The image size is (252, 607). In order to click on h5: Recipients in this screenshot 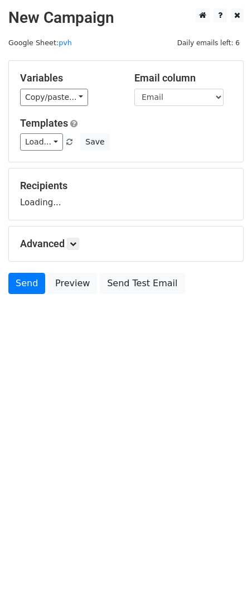, I will do `click(126, 186)`.